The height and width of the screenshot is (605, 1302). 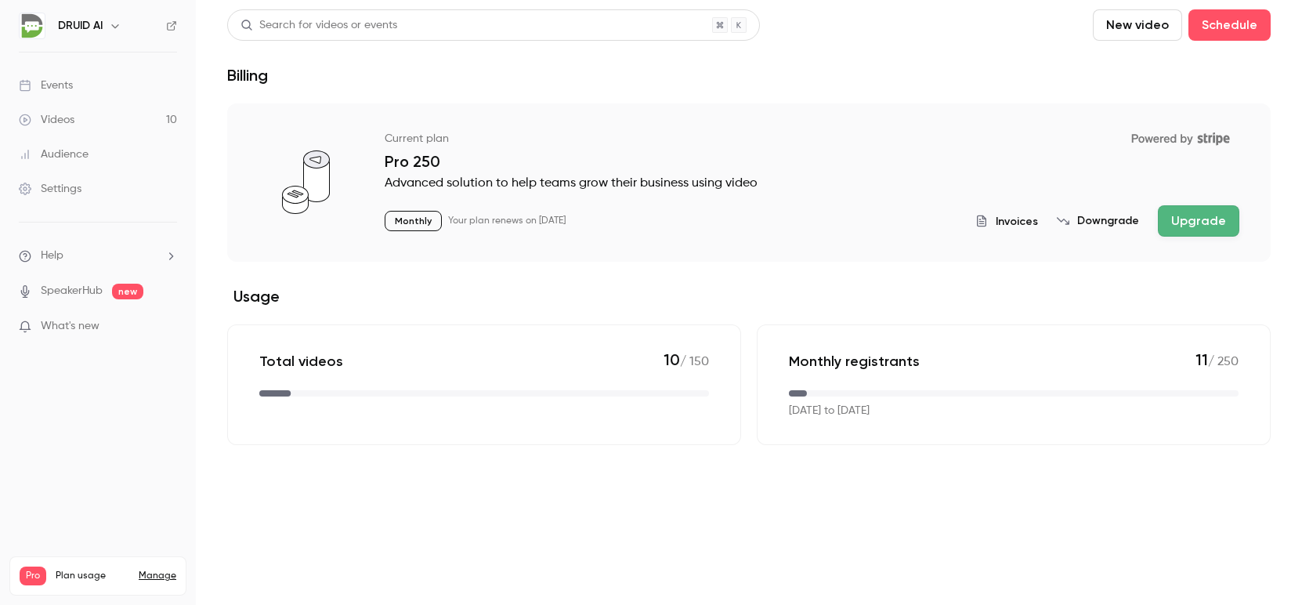 I want to click on h2: Usage, so click(x=749, y=296).